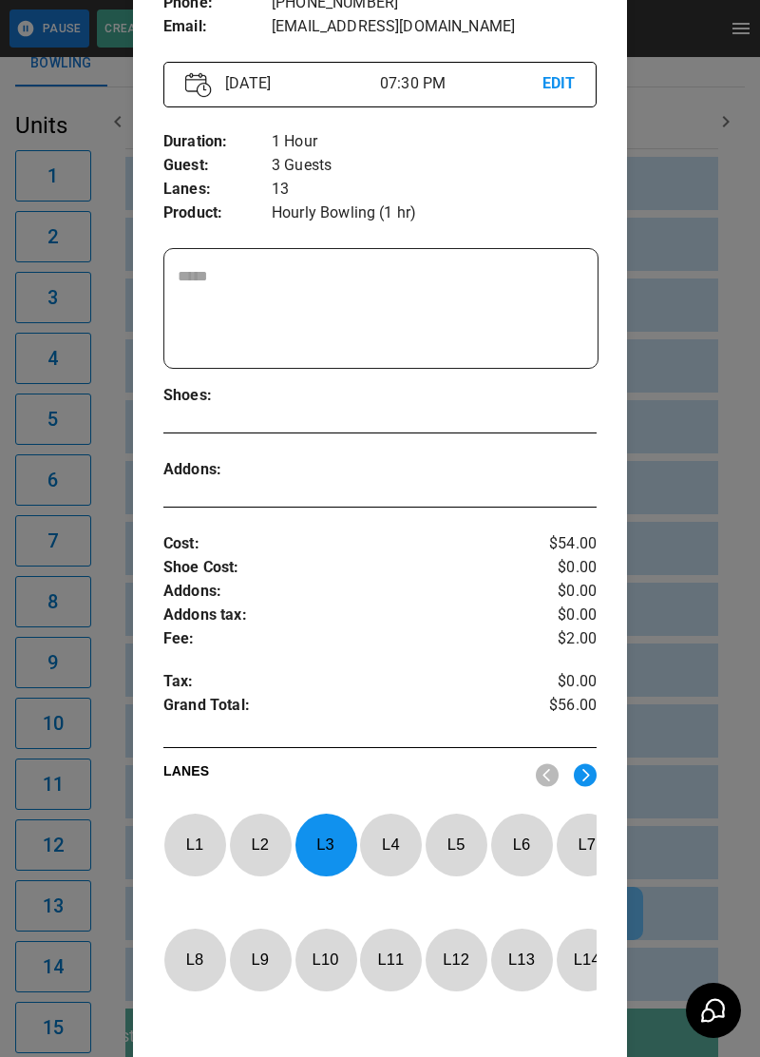 Image resolution: width=760 pixels, height=1057 pixels. I want to click on p: L 5, so click(456, 844).